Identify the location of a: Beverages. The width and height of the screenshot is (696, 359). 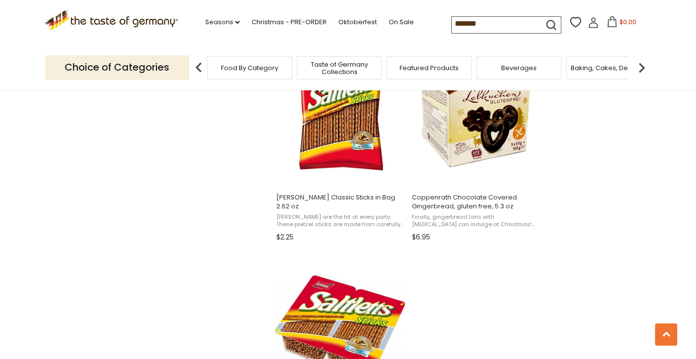
(519, 68).